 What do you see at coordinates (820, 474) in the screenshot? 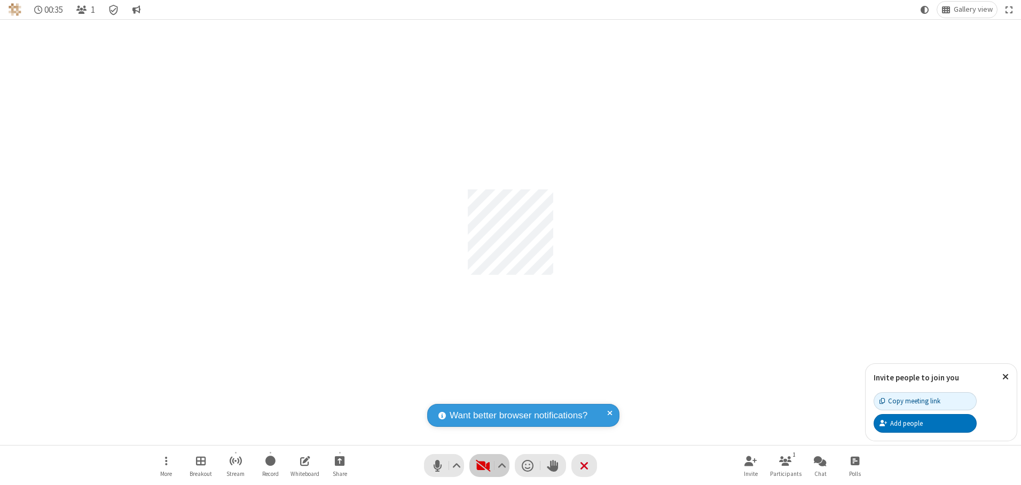
I see `span: Chat` at bounding box center [820, 474].